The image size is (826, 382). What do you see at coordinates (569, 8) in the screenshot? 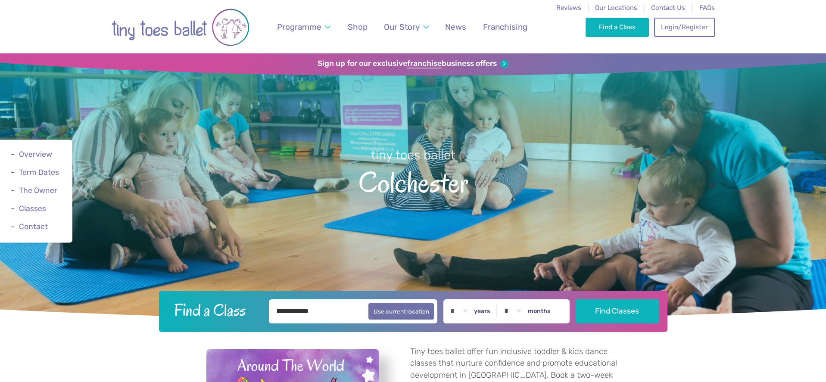
I see `span: Reviews` at bounding box center [569, 8].